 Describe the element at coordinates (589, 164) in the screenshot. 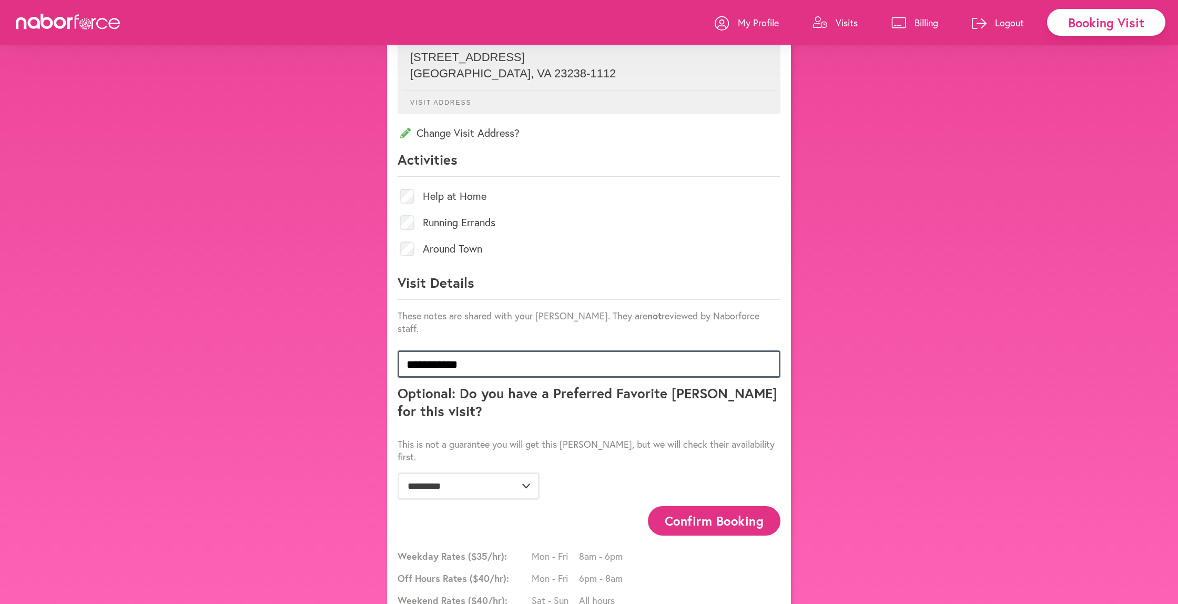

I see `p: Activities` at that location.